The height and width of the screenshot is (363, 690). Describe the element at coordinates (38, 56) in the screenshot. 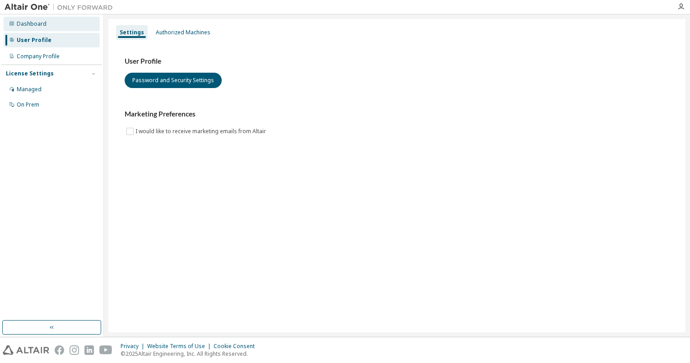

I see `div: Company Profile` at that location.